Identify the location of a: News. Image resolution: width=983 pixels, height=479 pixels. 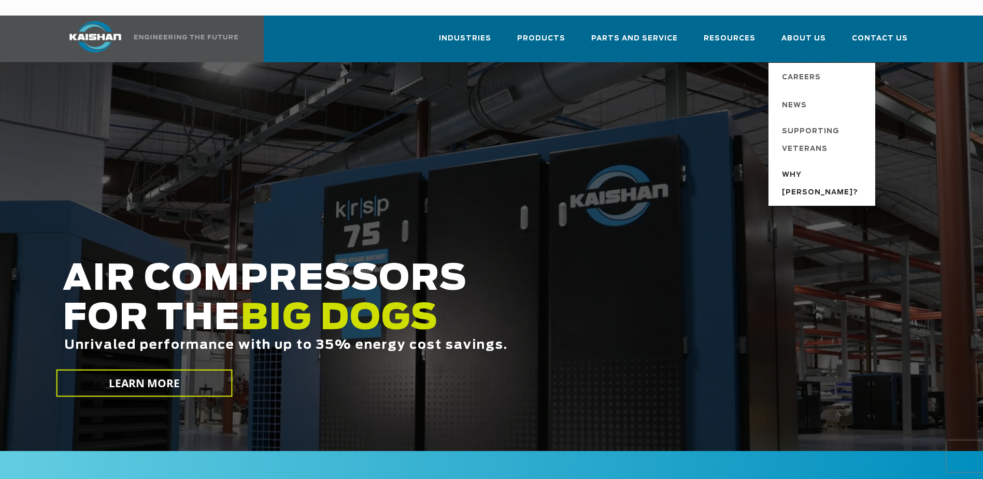
(823, 105).